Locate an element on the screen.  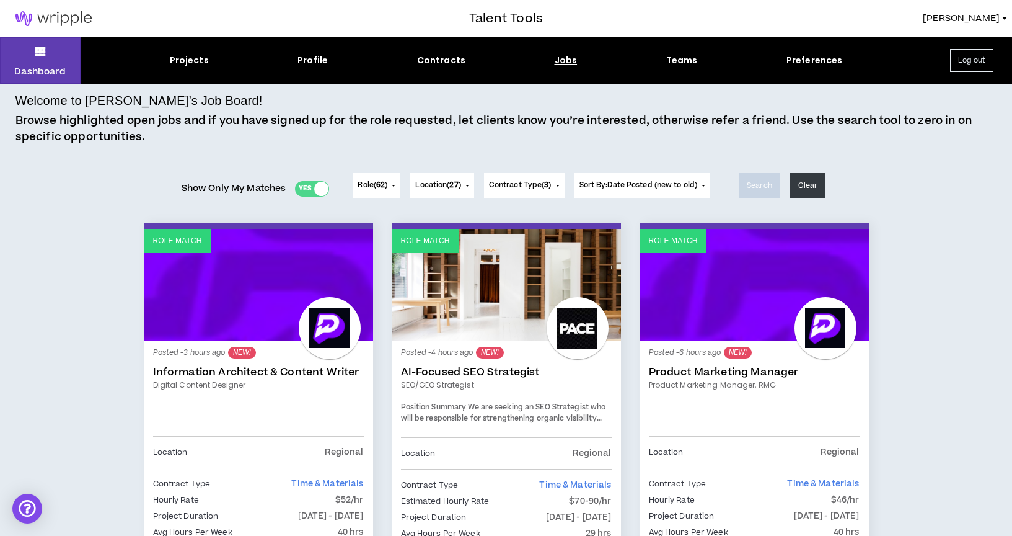
div: Profile is located at coordinates (312, 60).